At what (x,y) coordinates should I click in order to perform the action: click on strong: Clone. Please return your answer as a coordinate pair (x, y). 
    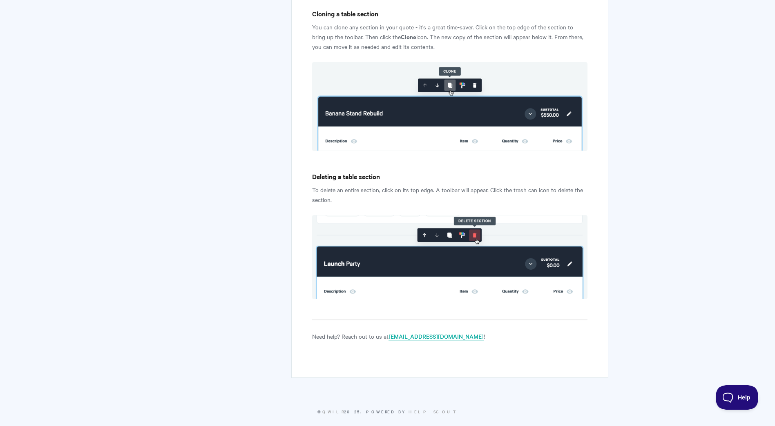
    Looking at the image, I should click on (408, 36).